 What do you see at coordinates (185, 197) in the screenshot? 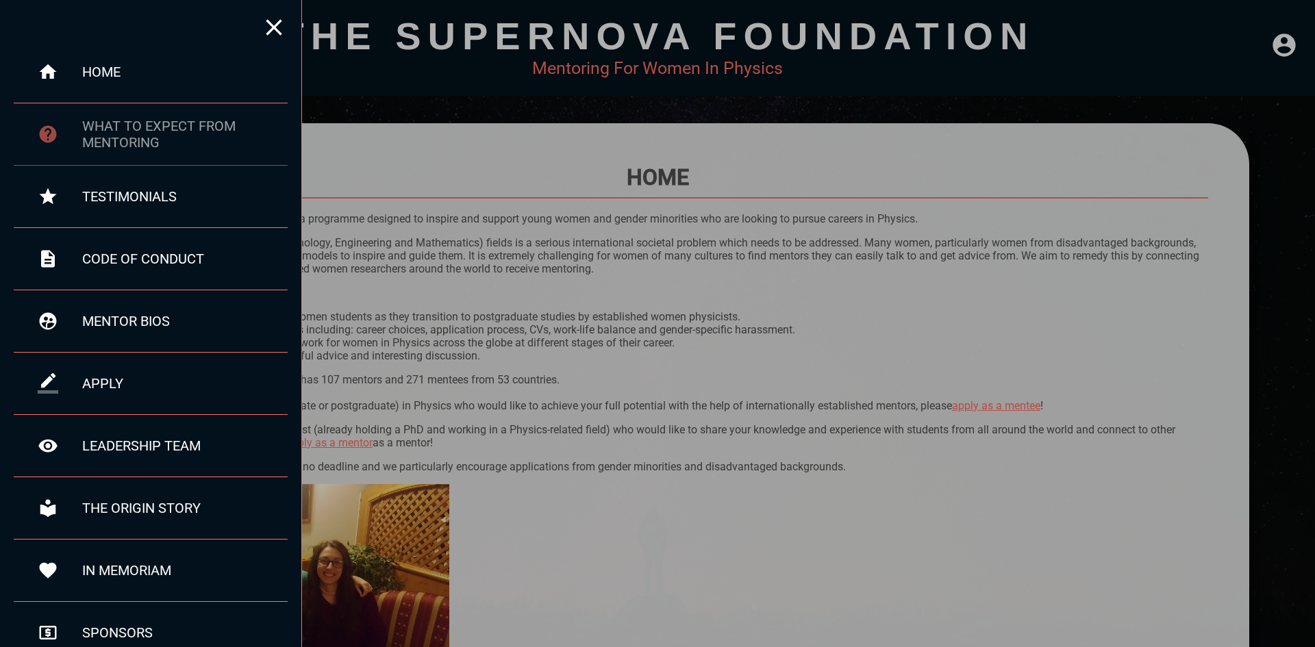
I see `div: testimonials` at bounding box center [185, 197].